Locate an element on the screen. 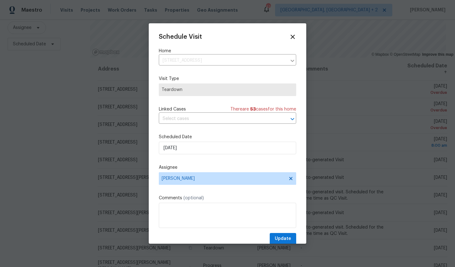 Image resolution: width=455 pixels, height=267 pixels. span: There are case s for this home is located at coordinates (263, 109).